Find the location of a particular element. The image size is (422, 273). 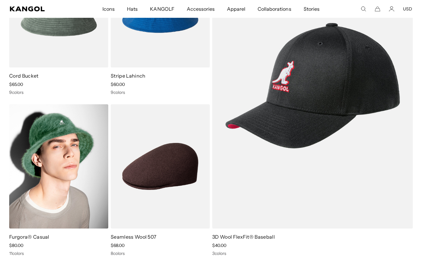

button: USD is located at coordinates (407, 9).